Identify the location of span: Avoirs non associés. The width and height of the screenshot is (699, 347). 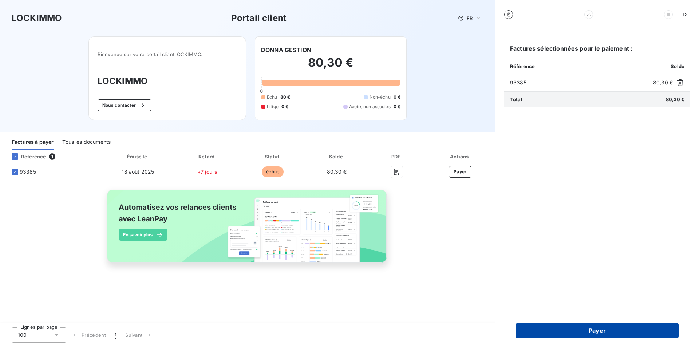
(370, 107).